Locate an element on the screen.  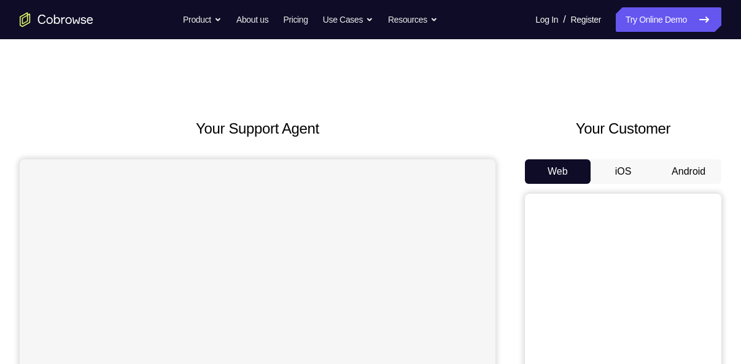
a: Register is located at coordinates (585, 20).